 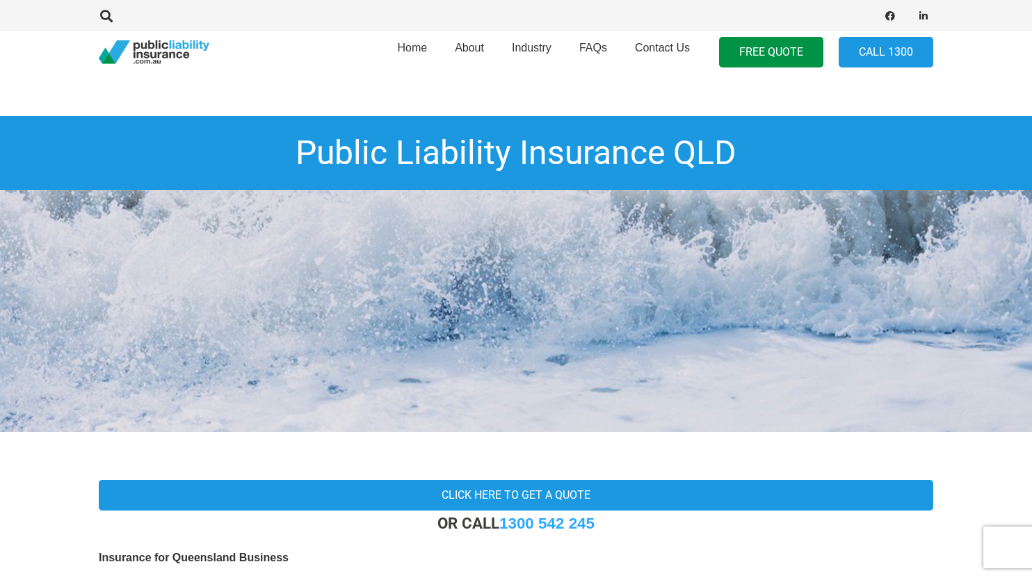 I want to click on span: FAQs, so click(x=593, y=47).